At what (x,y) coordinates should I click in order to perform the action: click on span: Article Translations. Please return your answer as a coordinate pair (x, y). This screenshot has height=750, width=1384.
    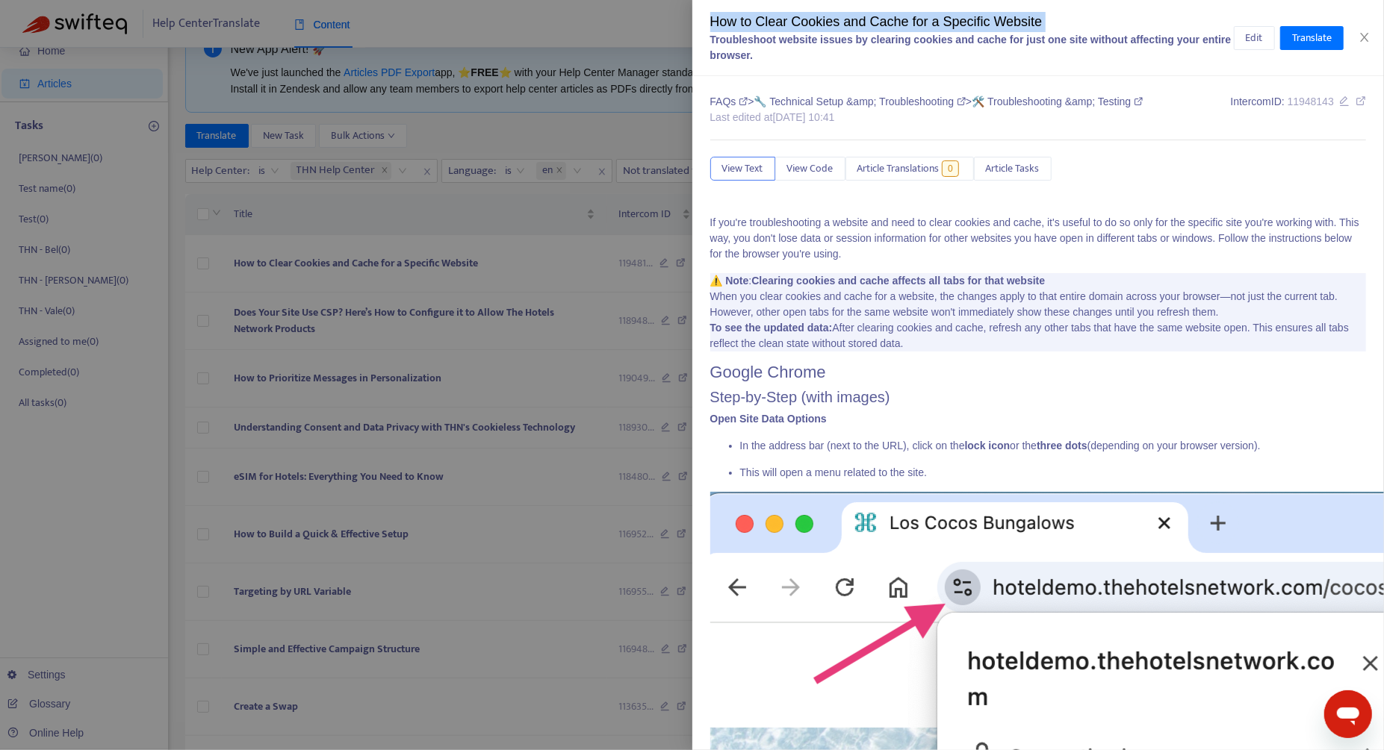
    Looking at the image, I should click on (898, 169).